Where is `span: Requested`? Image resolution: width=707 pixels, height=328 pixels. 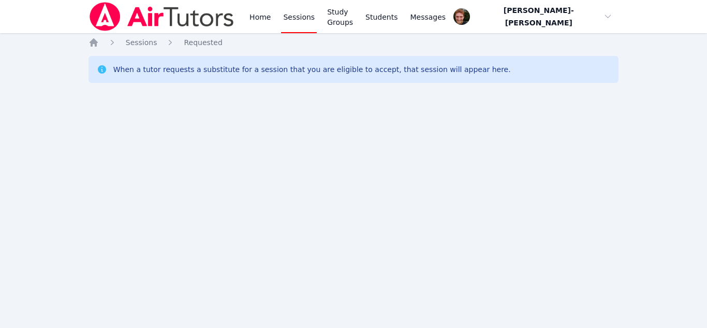 span: Requested is located at coordinates (203, 42).